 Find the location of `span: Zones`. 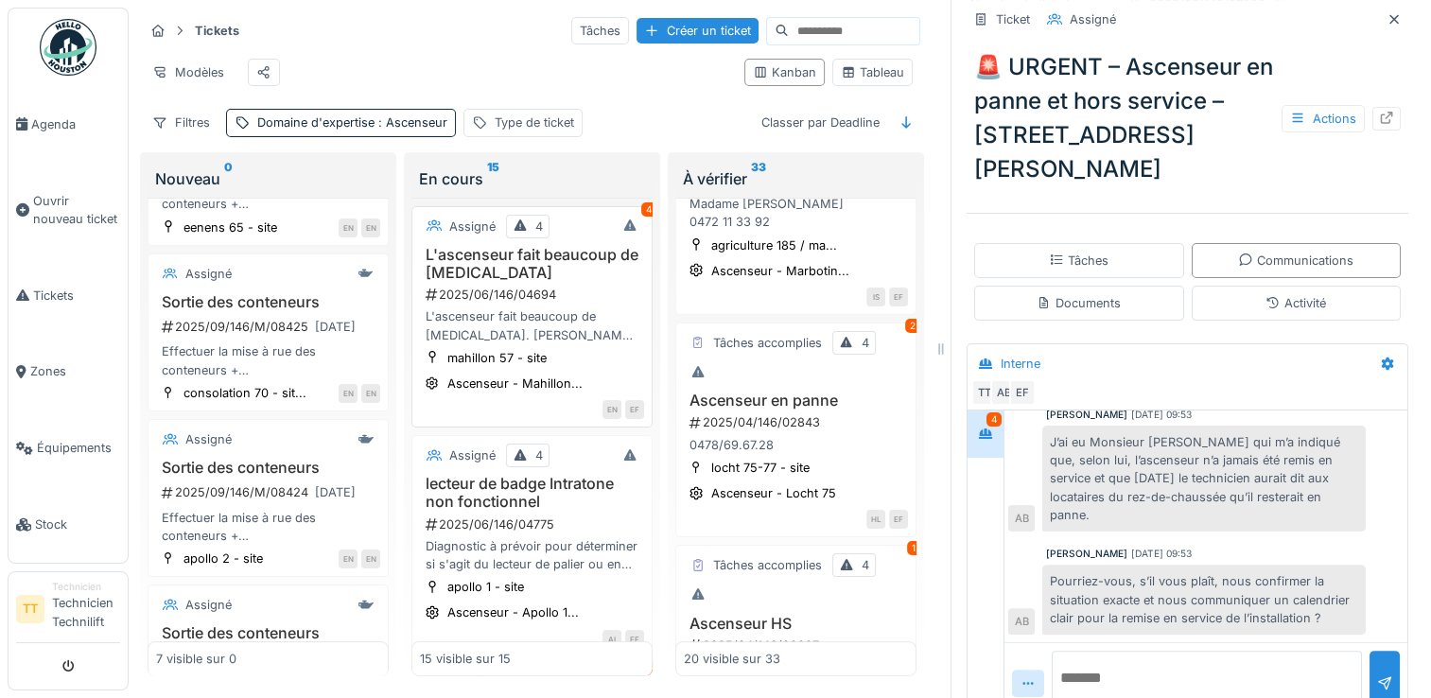

span: Zones is located at coordinates (75, 371).